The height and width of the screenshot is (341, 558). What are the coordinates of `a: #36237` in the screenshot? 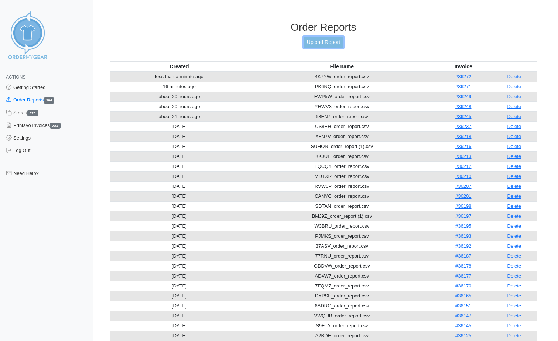 It's located at (463, 126).